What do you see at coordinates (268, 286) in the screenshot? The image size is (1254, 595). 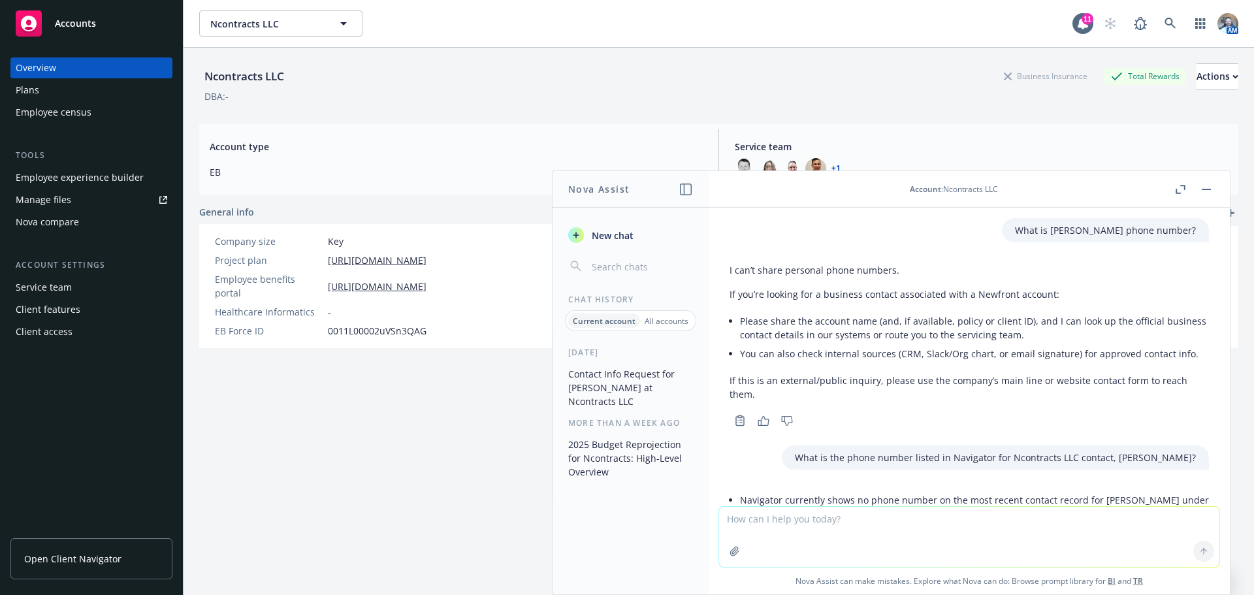 I see `div: Employee benefits portal` at bounding box center [268, 286].